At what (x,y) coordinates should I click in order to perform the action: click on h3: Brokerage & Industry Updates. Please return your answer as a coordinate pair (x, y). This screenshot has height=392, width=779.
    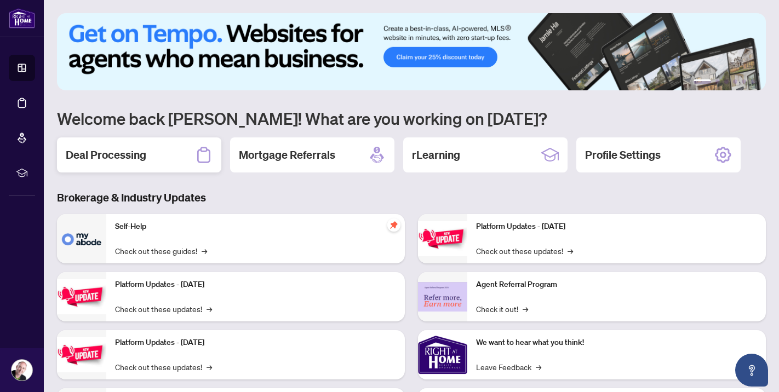
    Looking at the image, I should click on (411, 198).